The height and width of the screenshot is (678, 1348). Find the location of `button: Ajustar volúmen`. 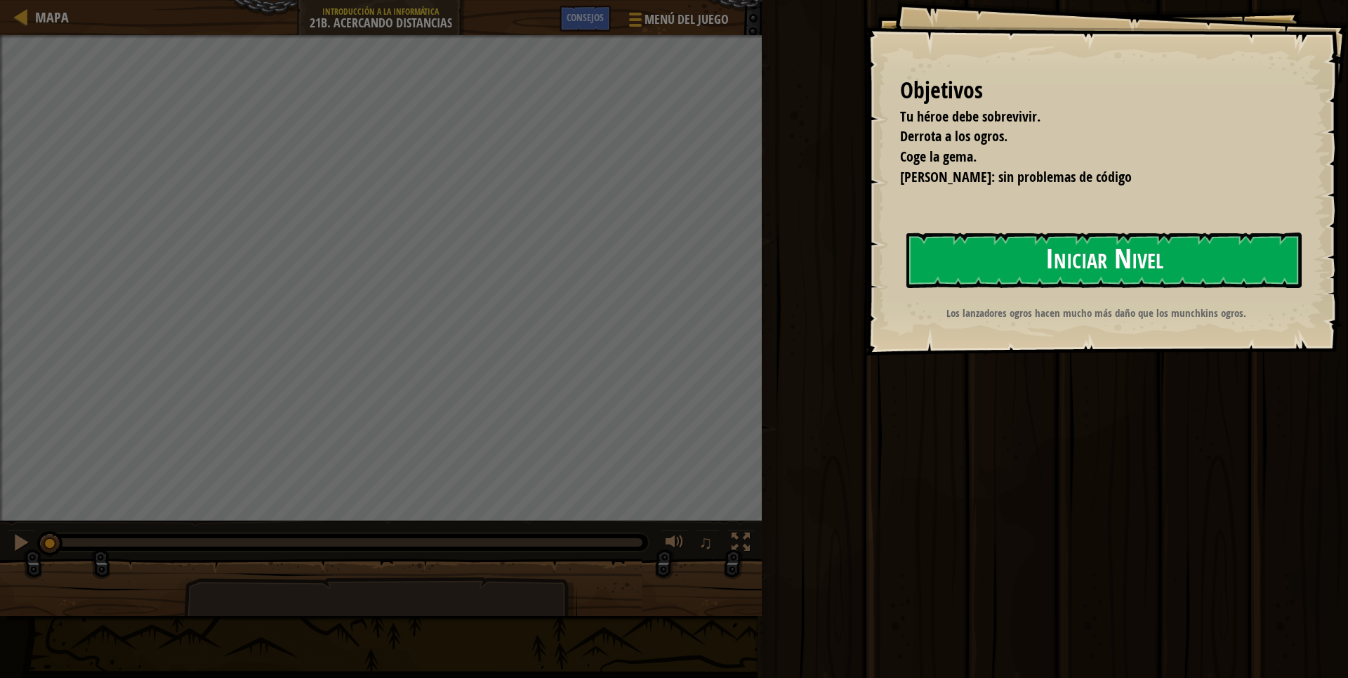

button: Ajustar volúmen is located at coordinates (675, 544).